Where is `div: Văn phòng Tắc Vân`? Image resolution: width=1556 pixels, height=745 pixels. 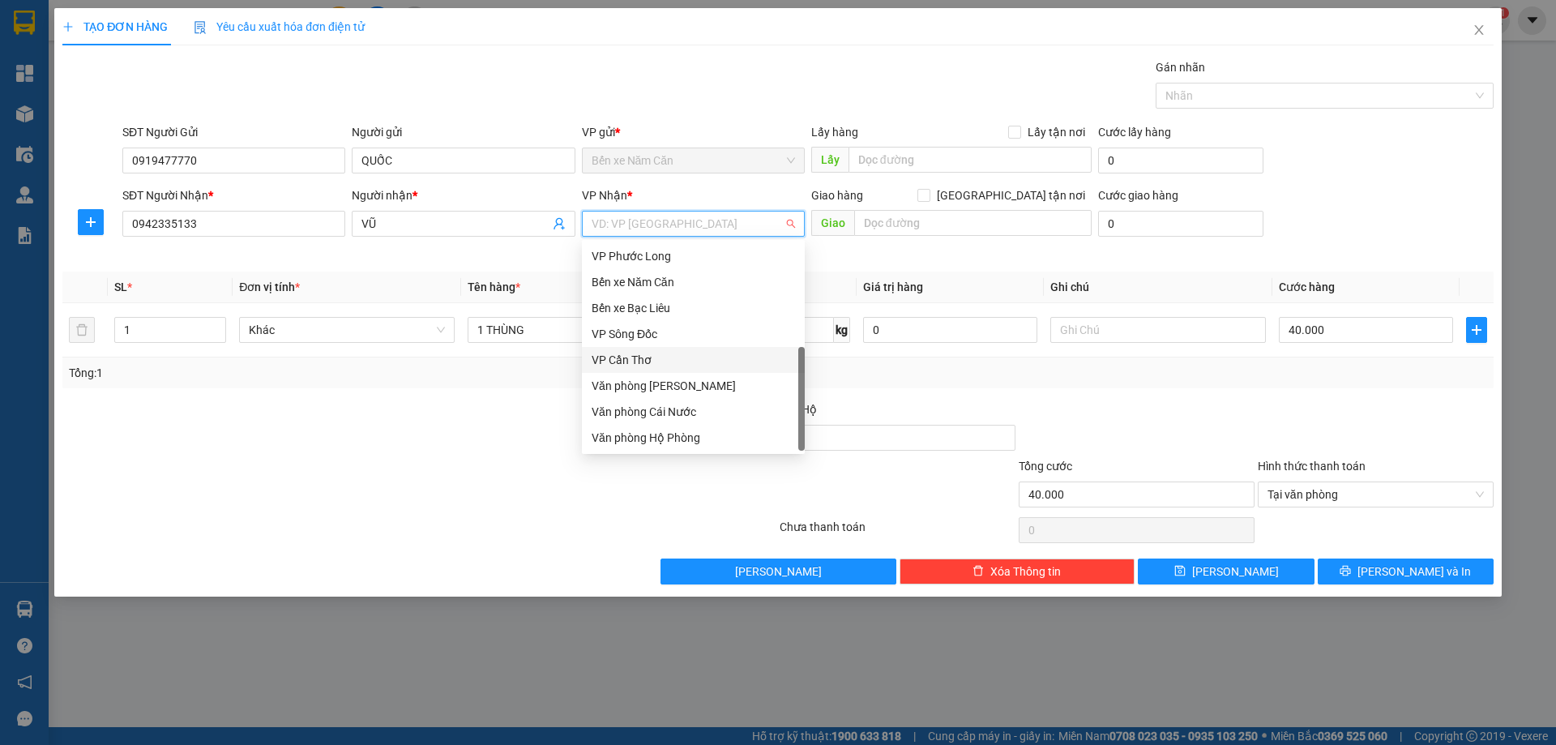
div: Văn phòng Tắc Vân is located at coordinates (693, 386).